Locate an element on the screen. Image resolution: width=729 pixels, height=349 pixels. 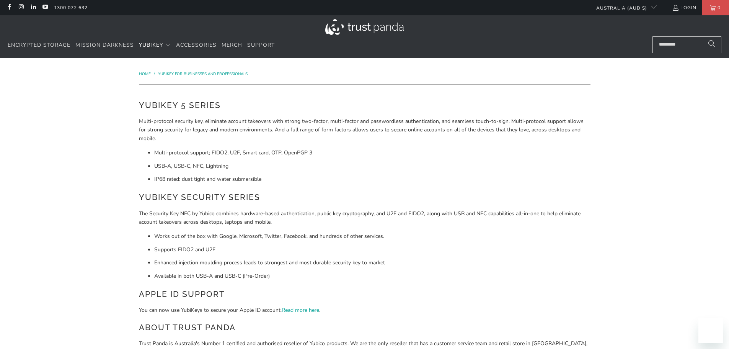
li: Supports FIDO2 and U2F is located at coordinates (372, 250).